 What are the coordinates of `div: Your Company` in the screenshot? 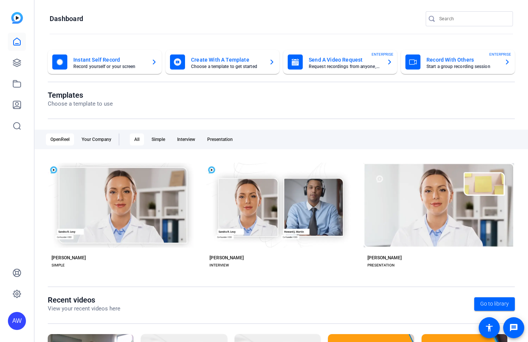 It's located at (96, 140).